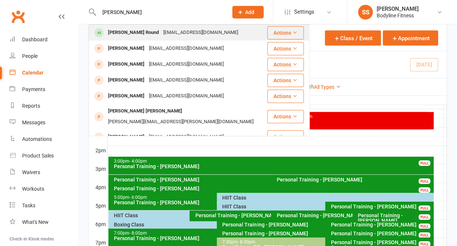 Image resolution: width=457 pixels, height=246 pixels. I want to click on div: Bodyline Fitness, so click(397, 15).